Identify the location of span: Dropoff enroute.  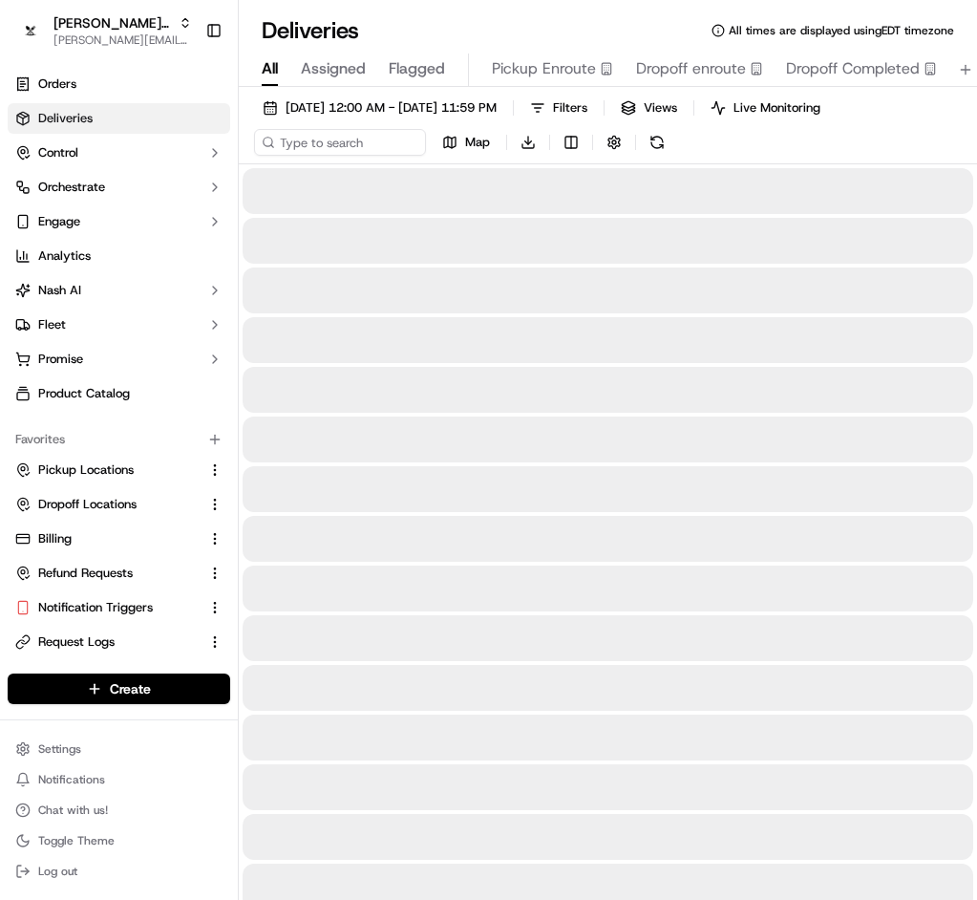
(690, 69).